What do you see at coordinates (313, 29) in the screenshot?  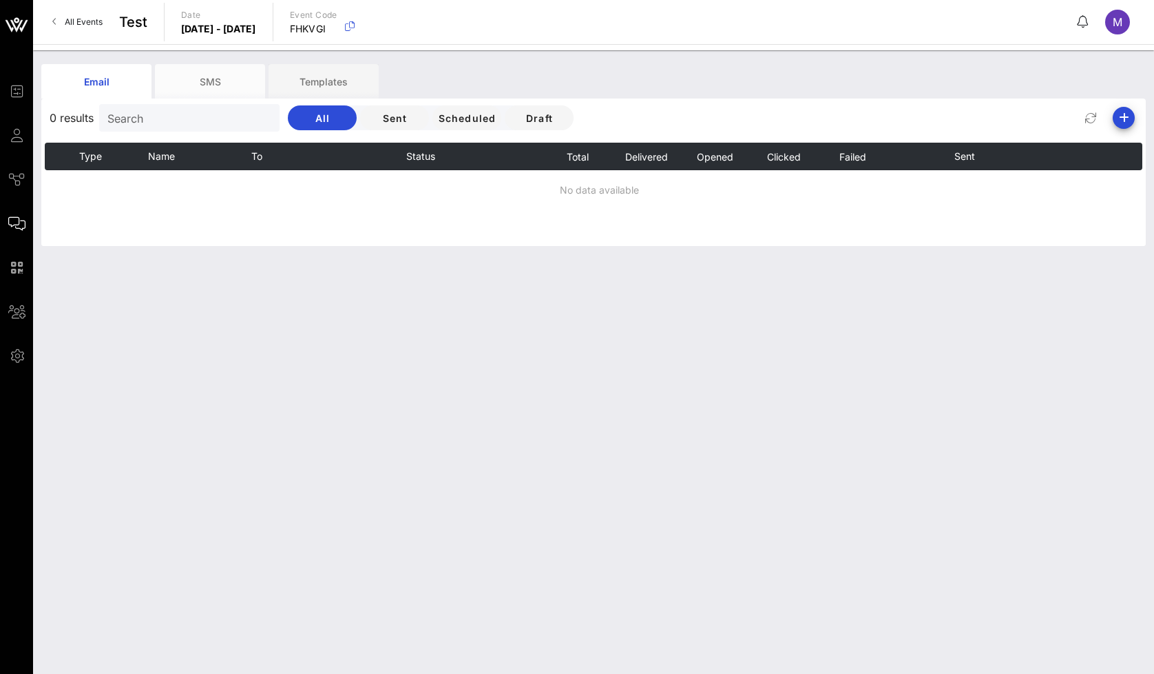 I see `p: FHKVGI` at bounding box center [313, 29].